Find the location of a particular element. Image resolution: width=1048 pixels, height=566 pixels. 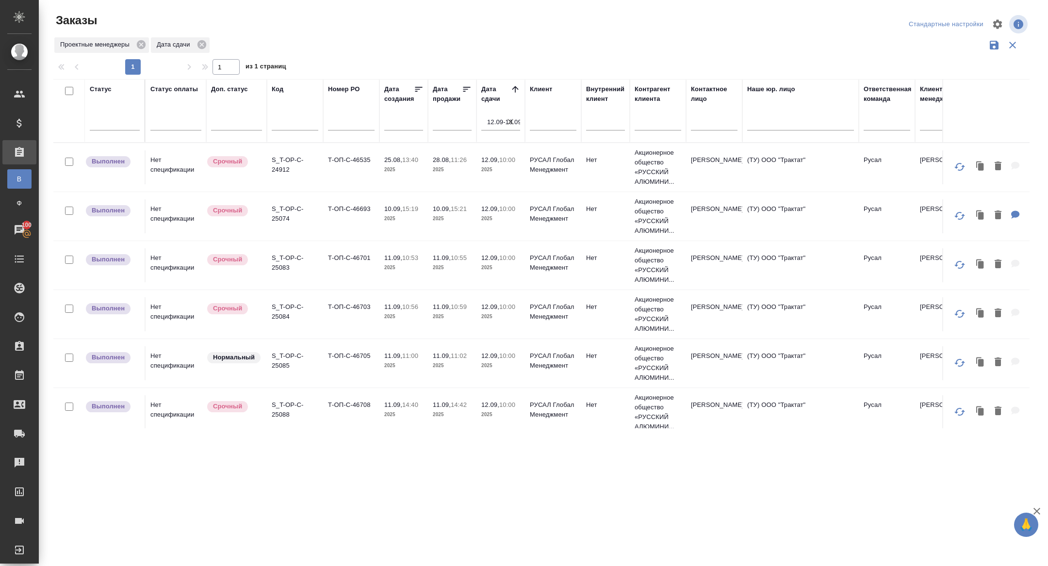

div: Клиентские менеджеры is located at coordinates (943, 94).